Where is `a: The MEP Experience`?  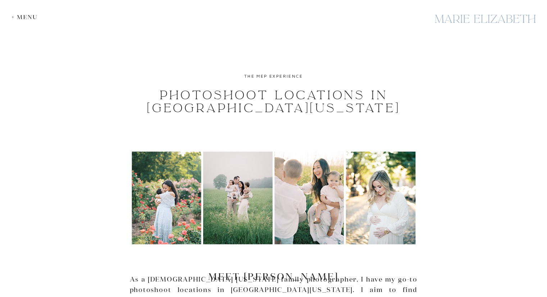
a: The MEP Experience is located at coordinates (274, 76).